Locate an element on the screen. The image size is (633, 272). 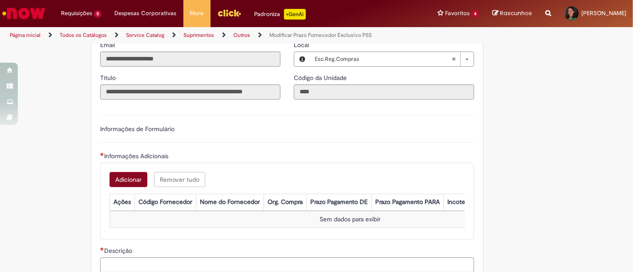
a: Suprimentos is located at coordinates (199, 35).